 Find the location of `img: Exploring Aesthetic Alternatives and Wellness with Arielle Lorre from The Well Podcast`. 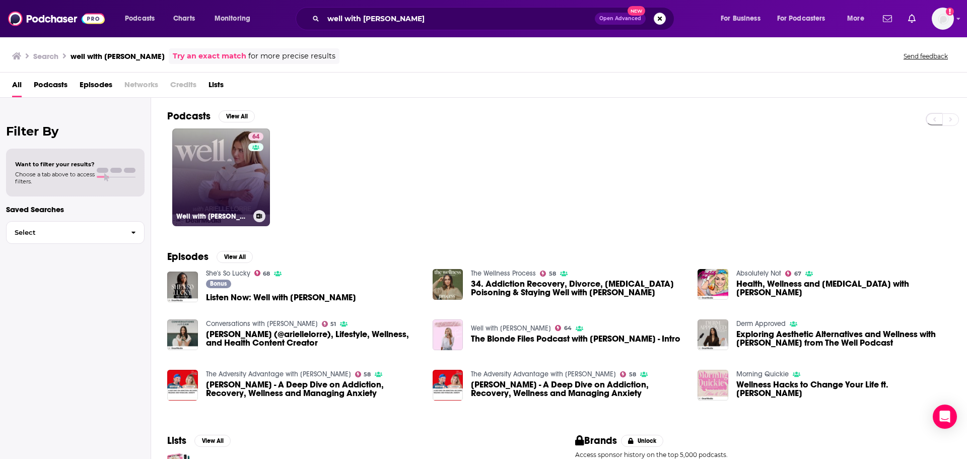

img: Exploring Aesthetic Alternatives and Wellness with Arielle Lorre from The Well Podcast is located at coordinates (712, 334).